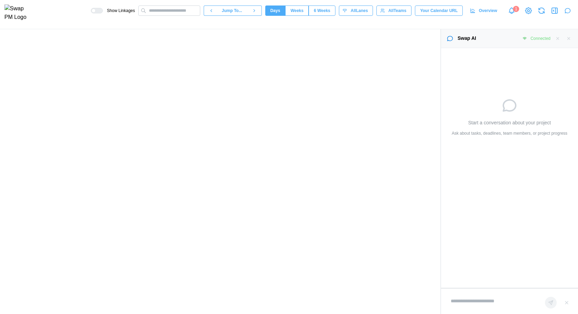 The height and width of the screenshot is (314, 578). What do you see at coordinates (232, 11) in the screenshot?
I see `span: Jump To...` at bounding box center [232, 11].